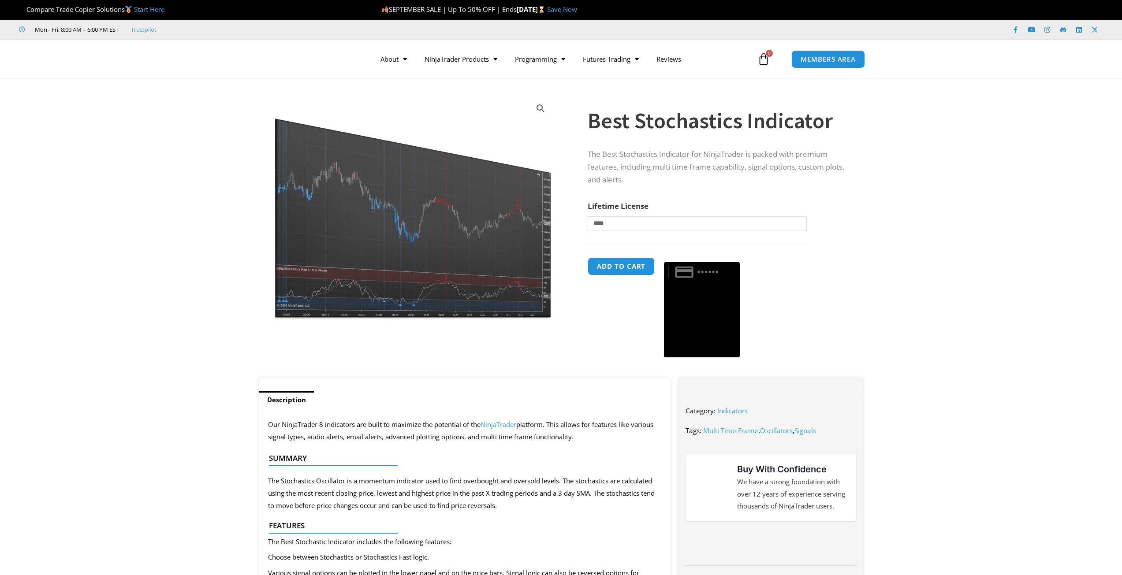  Describe the element at coordinates (792, 495) in the screenshot. I see `p: We have a strong foundation with over 12 years of experience serving thousands of NinjaTrader users.` at that location.